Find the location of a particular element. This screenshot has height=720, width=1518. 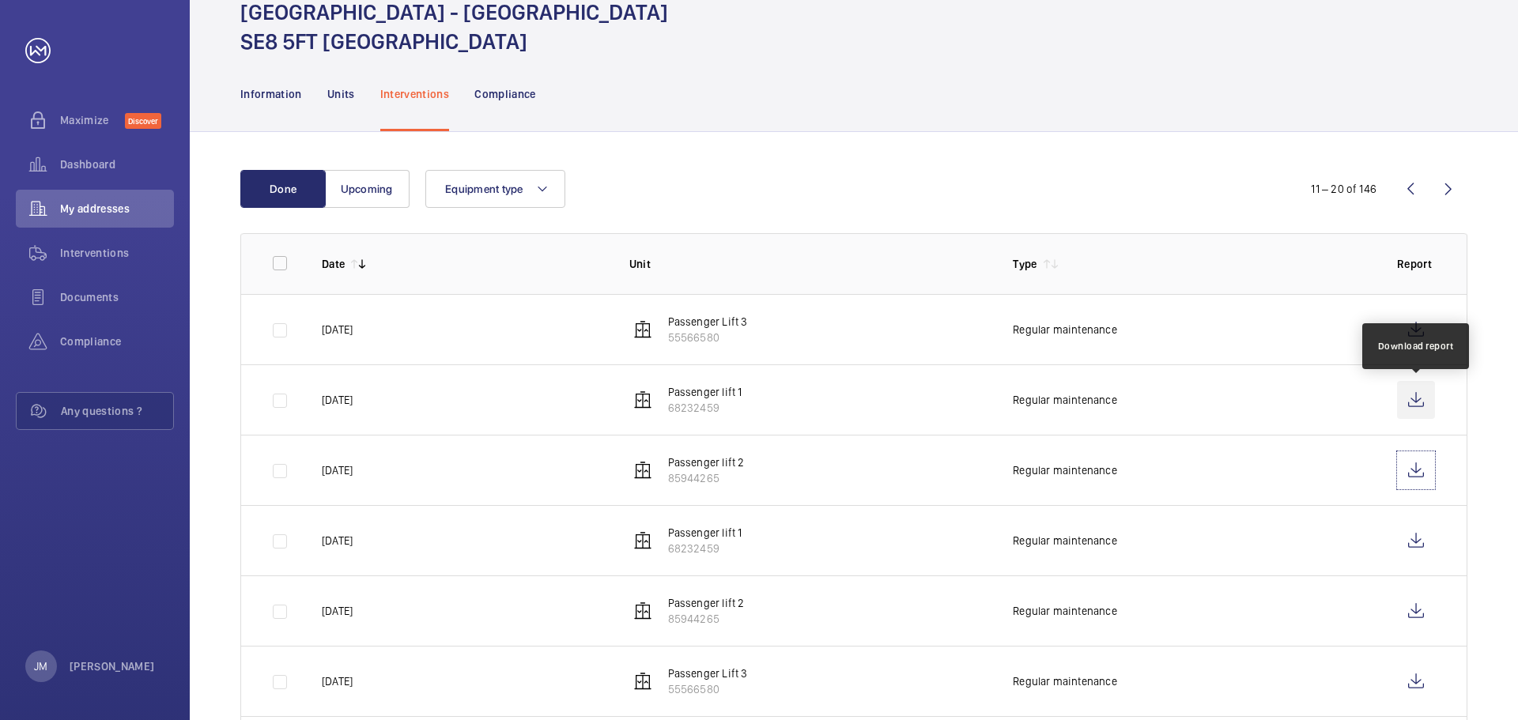

p: Type is located at coordinates (1025, 264).